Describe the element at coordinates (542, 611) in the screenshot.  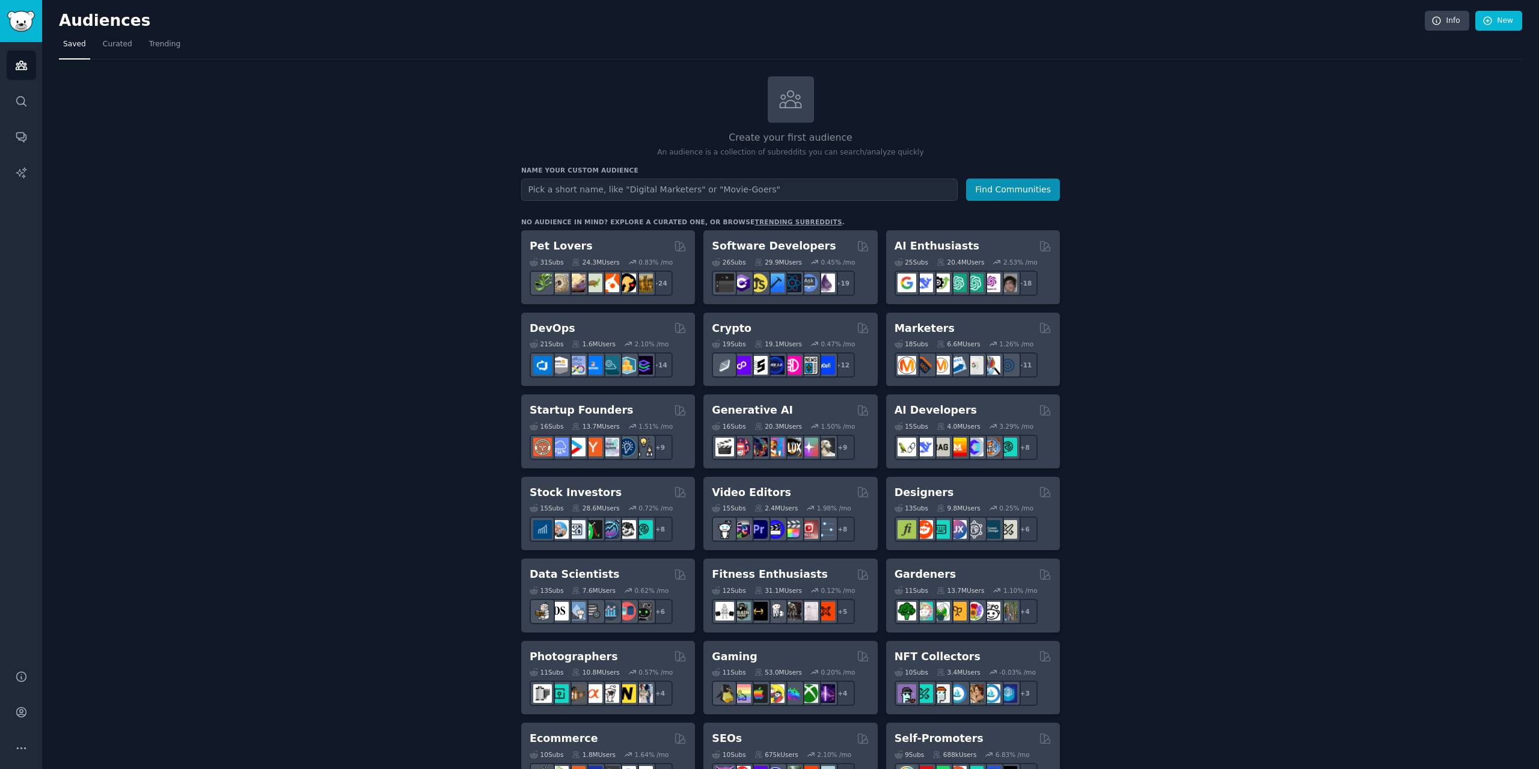
I see `img: MachineLearning` at that location.